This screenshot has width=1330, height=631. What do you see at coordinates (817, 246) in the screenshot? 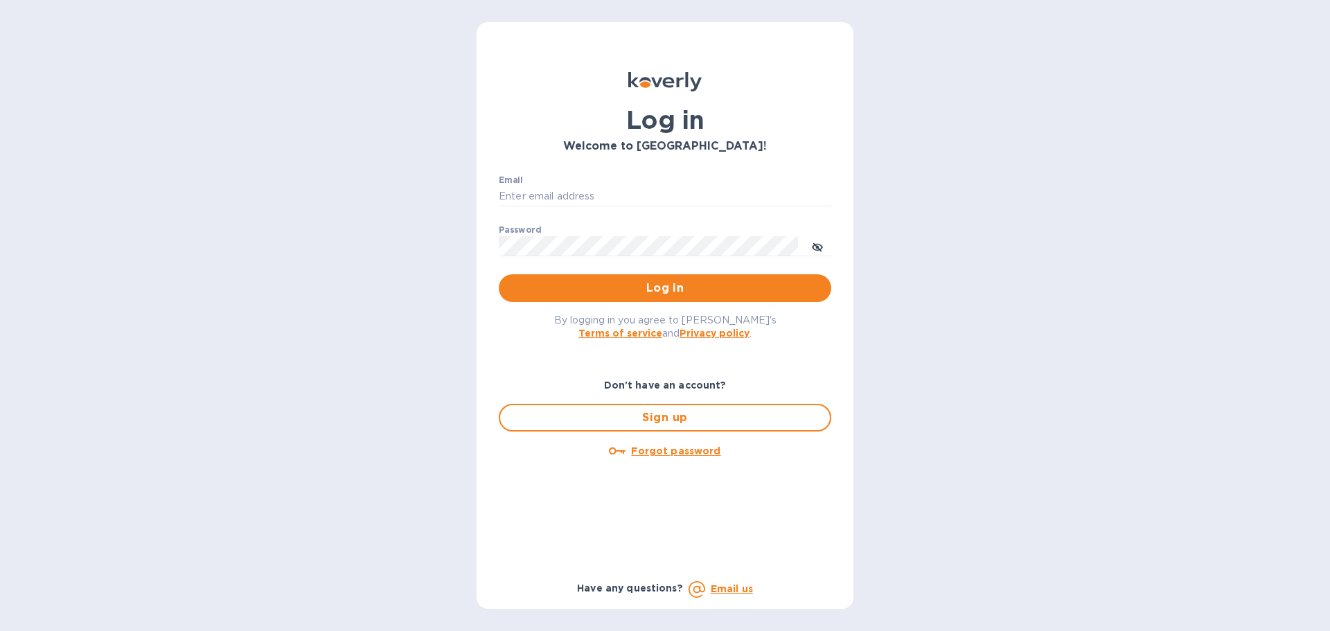
I see `button: toggle password visibility` at bounding box center [817, 246].